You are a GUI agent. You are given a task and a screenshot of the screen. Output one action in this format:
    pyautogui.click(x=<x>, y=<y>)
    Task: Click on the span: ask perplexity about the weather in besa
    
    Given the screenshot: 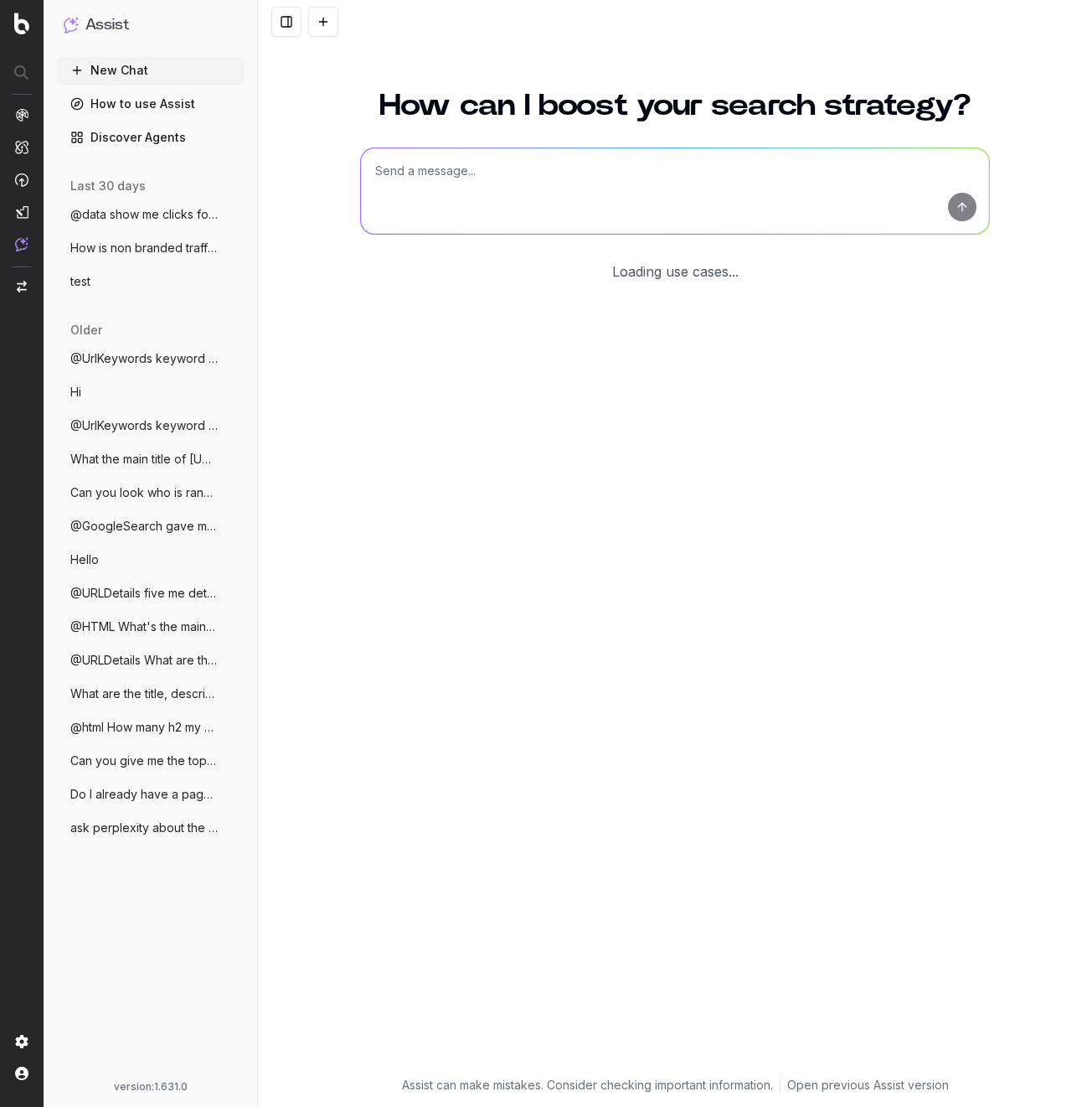 What is the action you would take?
    pyautogui.click(x=144, y=828)
    